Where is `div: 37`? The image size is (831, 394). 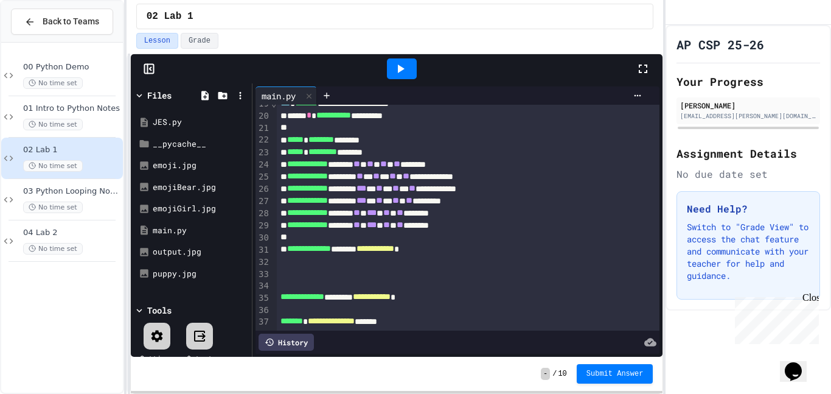
div: 37 is located at coordinates (263, 322).